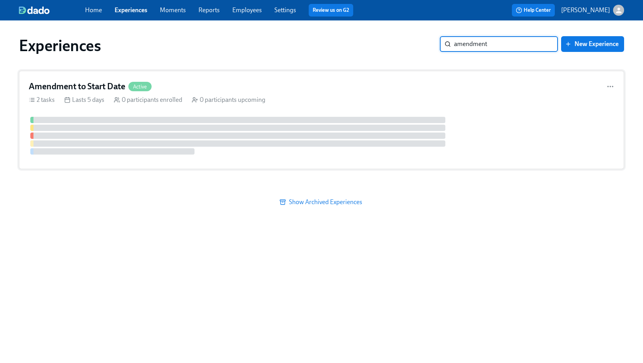 The image size is (643, 363). What do you see at coordinates (34, 10) in the screenshot?
I see `img: dado` at bounding box center [34, 10].